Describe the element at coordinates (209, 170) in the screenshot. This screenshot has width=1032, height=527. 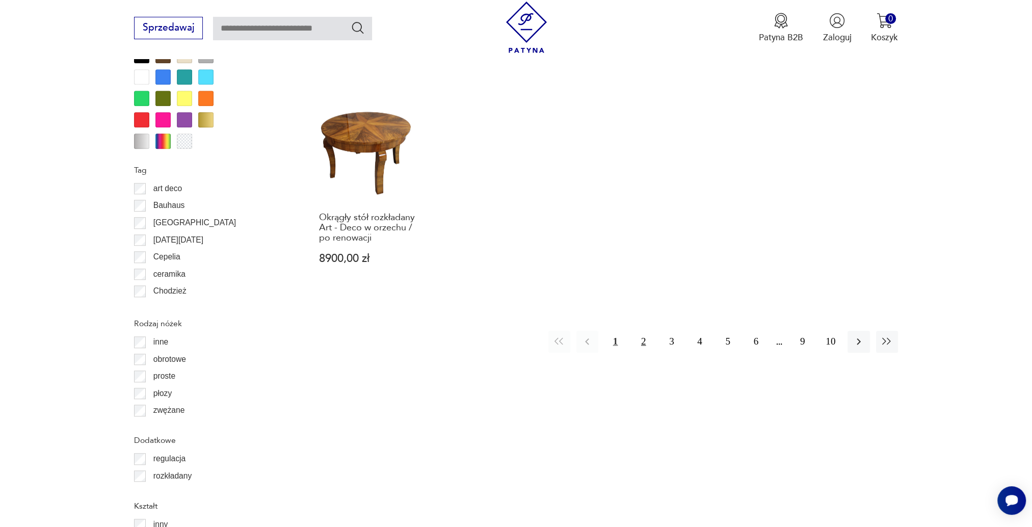
I see `p: Tag` at that location.